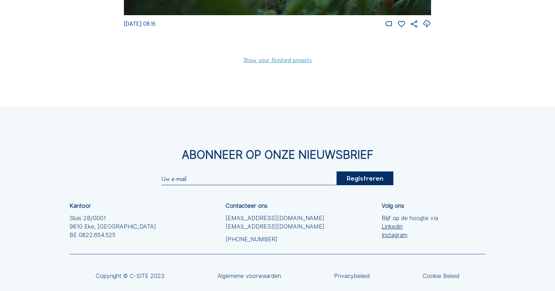 Image resolution: width=555 pixels, height=291 pixels. I want to click on div: Abonneer op onze nieuwsbrief, so click(277, 155).